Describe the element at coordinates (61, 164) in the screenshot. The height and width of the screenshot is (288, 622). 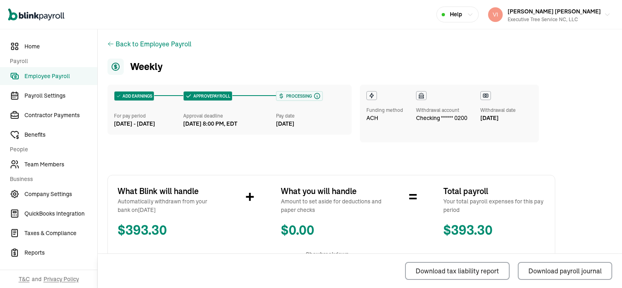
I see `span: Team Members` at that location.